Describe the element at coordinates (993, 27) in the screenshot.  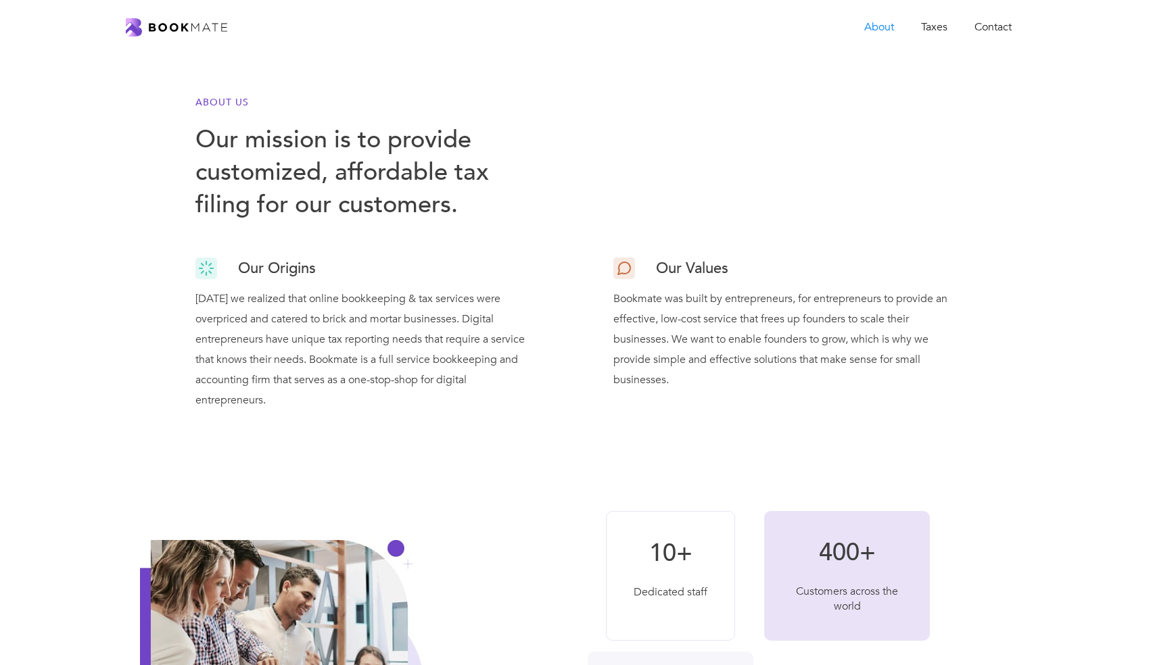
I see `a: Contact` at that location.